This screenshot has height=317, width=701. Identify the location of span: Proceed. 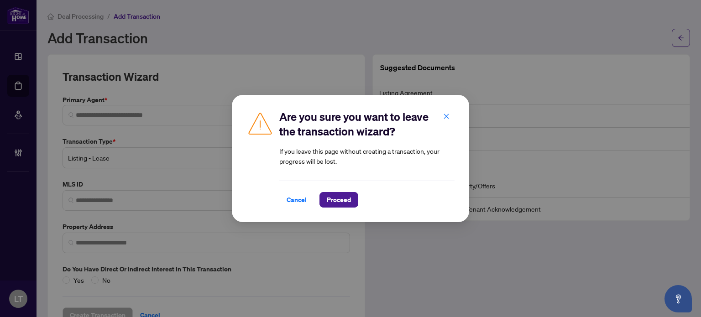
(339, 200).